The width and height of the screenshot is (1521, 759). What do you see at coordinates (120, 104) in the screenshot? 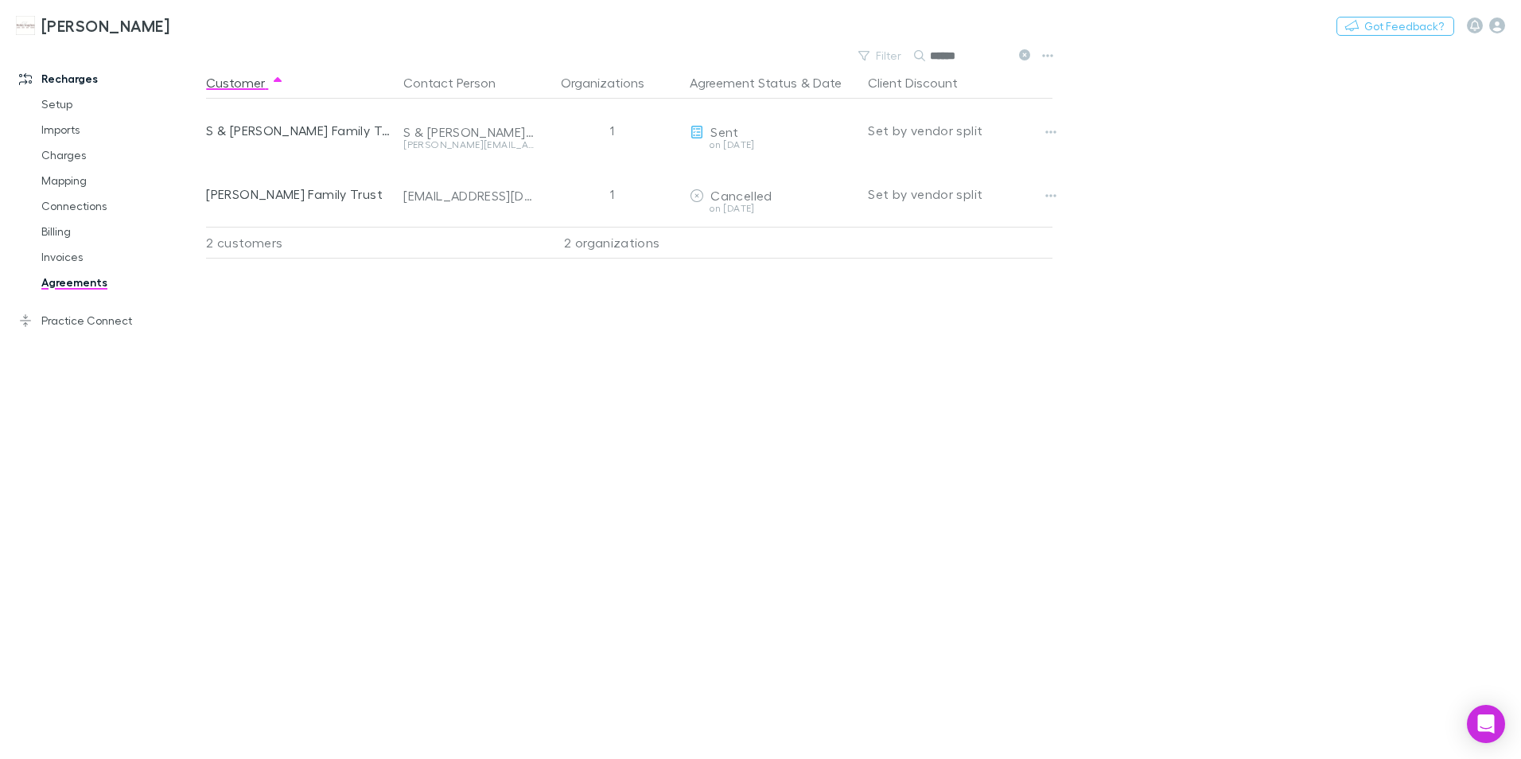
I see `a: Setup` at bounding box center [120, 104].